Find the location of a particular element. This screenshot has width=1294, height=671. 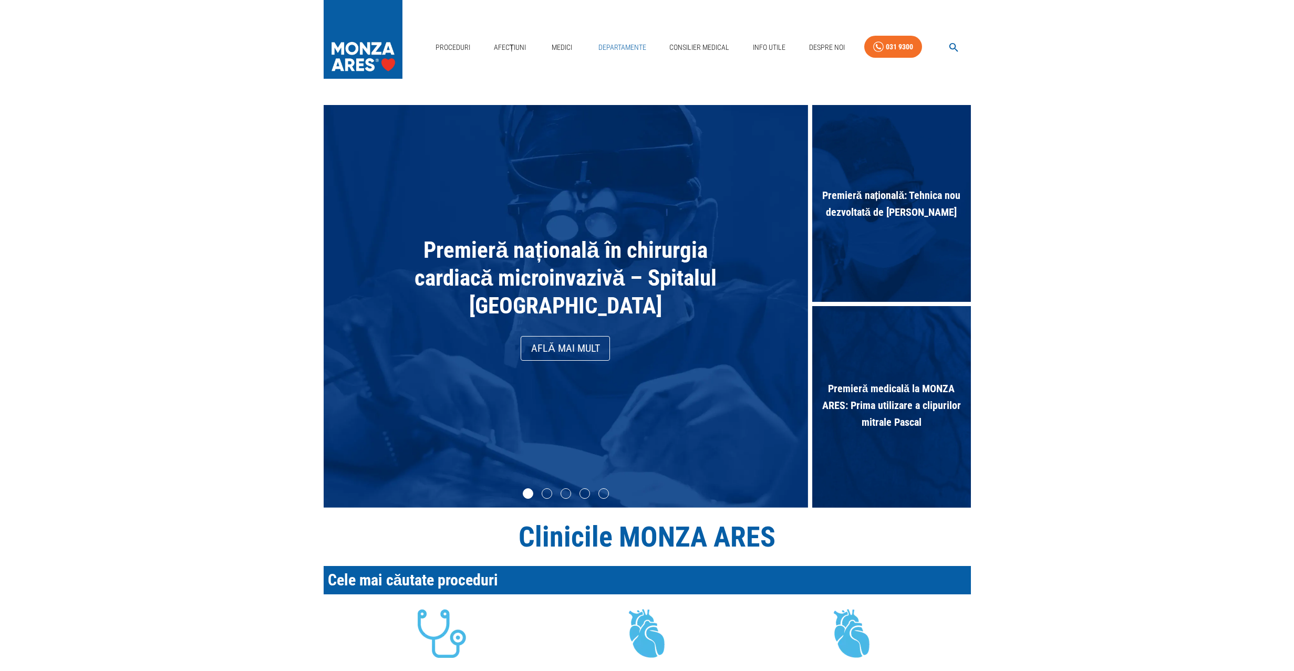

div: Premieră medicală la MONZA ARES: Prima utilizare a clipurilor mitrale Pascal is located at coordinates (891, 407).